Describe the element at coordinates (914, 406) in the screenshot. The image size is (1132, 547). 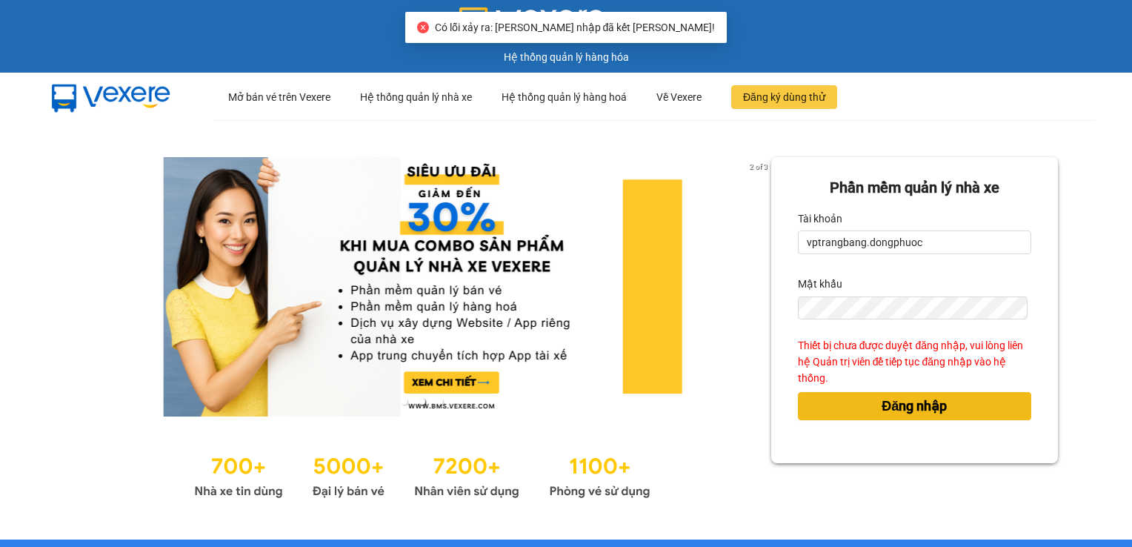
I see `span: Đăng nhập` at that location.